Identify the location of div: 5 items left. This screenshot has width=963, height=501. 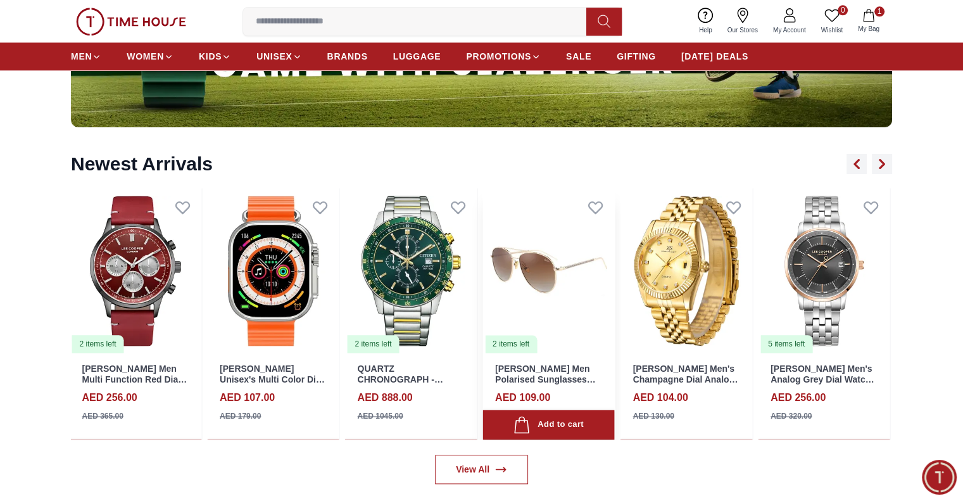
(787, 344).